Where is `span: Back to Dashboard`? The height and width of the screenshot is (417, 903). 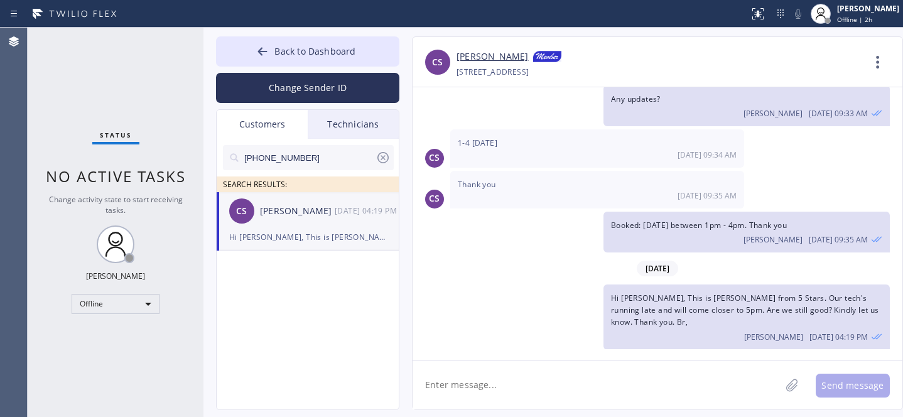
span: Back to Dashboard is located at coordinates (315, 51).